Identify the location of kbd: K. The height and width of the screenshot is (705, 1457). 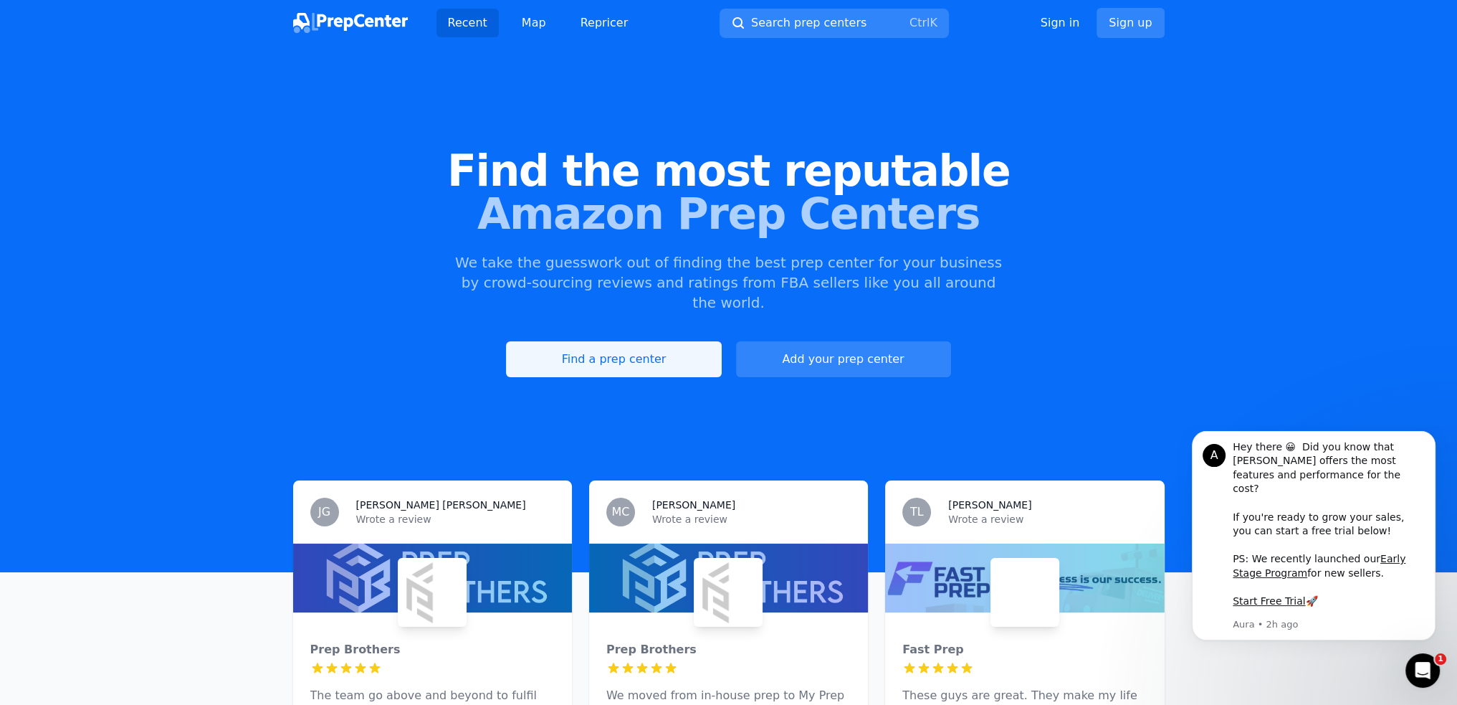
(933, 22).